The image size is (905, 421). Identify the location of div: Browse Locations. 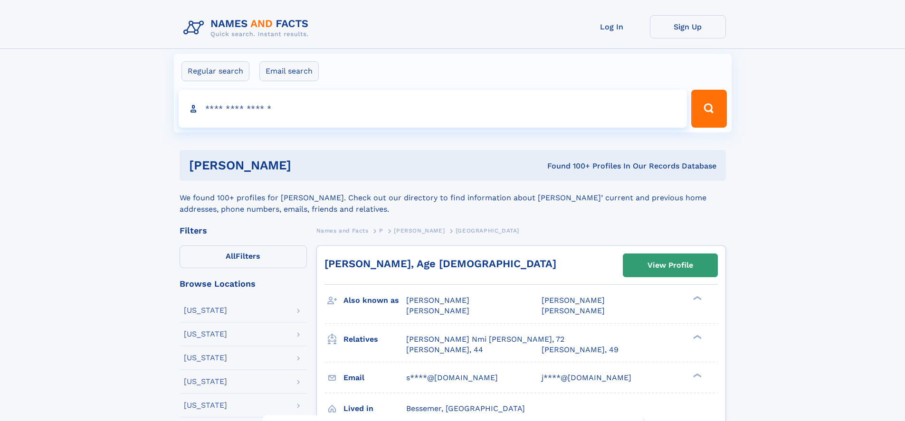
(243, 284).